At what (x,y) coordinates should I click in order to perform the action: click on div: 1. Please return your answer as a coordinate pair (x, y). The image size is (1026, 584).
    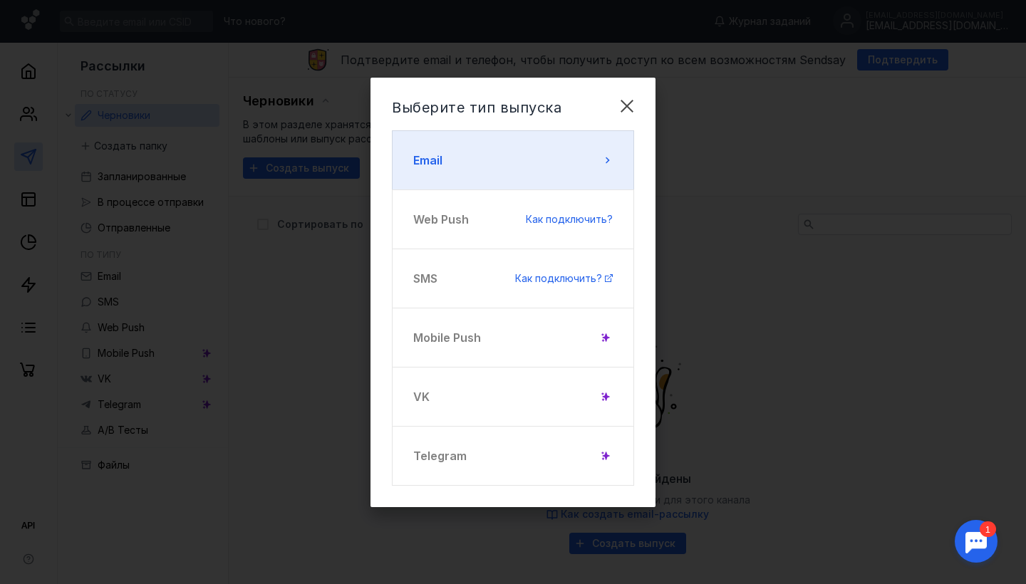
    Looking at the image, I should click on (40, 16).